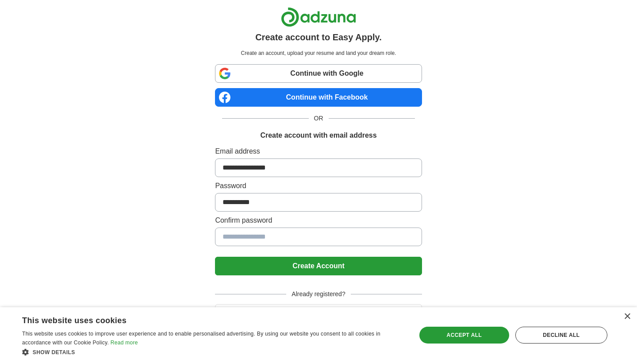 The image size is (637, 363). What do you see at coordinates (54, 352) in the screenshot?
I see `span: Show details` at bounding box center [54, 352].